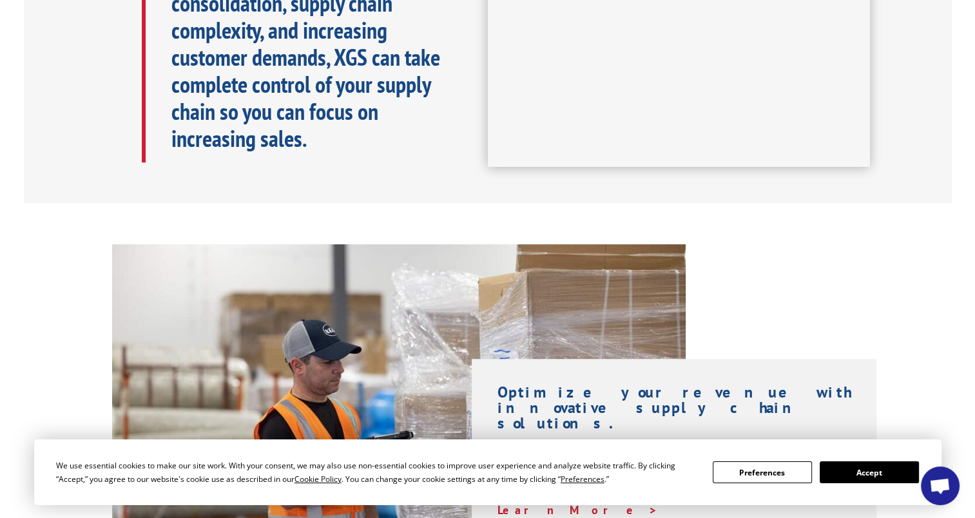 The height and width of the screenshot is (518, 975). Describe the element at coordinates (870, 473) in the screenshot. I see `button: Accept` at that location.